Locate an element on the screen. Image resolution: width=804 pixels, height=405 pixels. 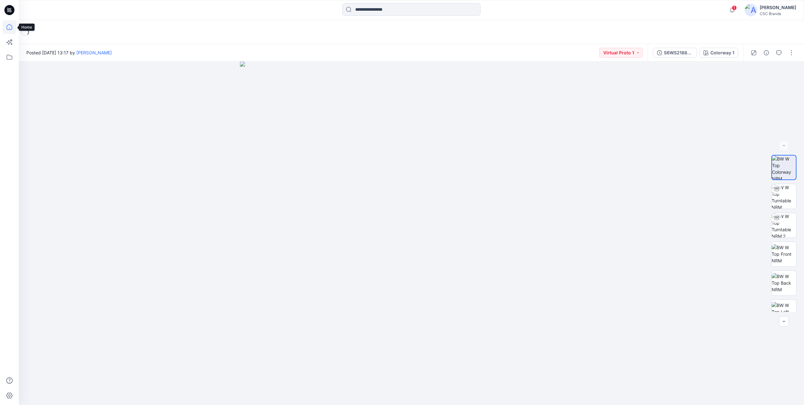
img: eyJhbGciOiJIUzI1NiIsImtpZCI6IjAiLCJzbHQiOiJzZXMiLCJ0eXAiOiJKV1QifQ.eyJkYXRhIjp7InR5cGUiOiJzdG9yYW... is located at coordinates (412, 233).